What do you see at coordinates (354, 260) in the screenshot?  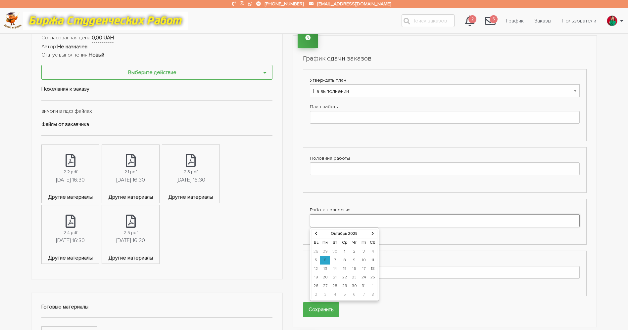 I see `td: 9` at bounding box center [354, 260].